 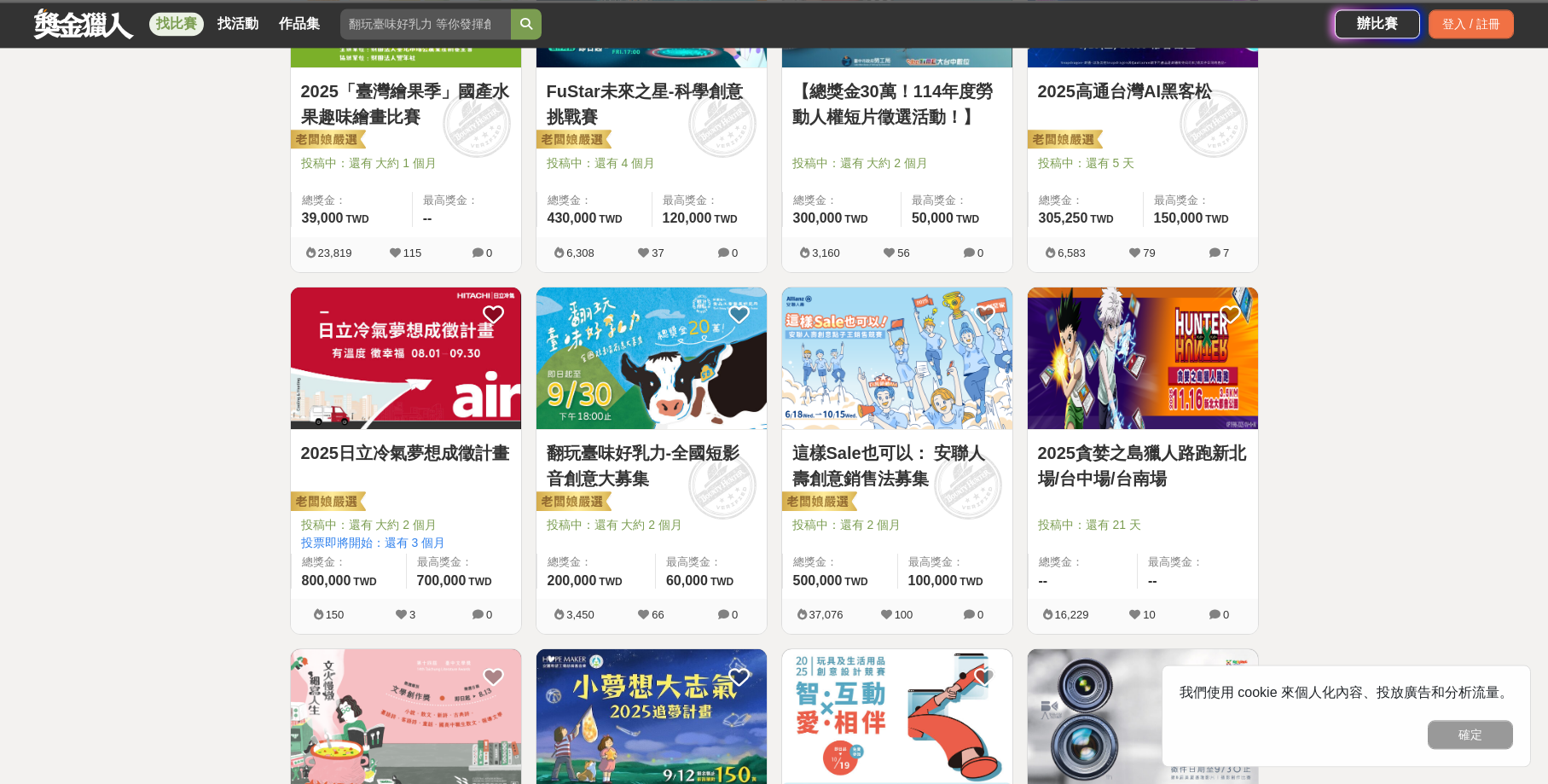 What do you see at coordinates (1143, 524) in the screenshot?
I see `span: 投稿中：還有 21 天` at bounding box center [1143, 524].